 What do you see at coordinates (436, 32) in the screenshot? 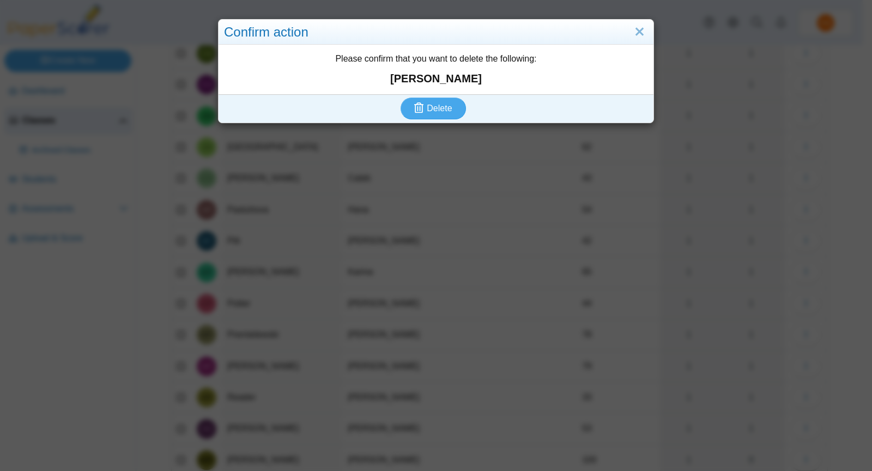
I see `div: Confirm action` at bounding box center [436, 32].